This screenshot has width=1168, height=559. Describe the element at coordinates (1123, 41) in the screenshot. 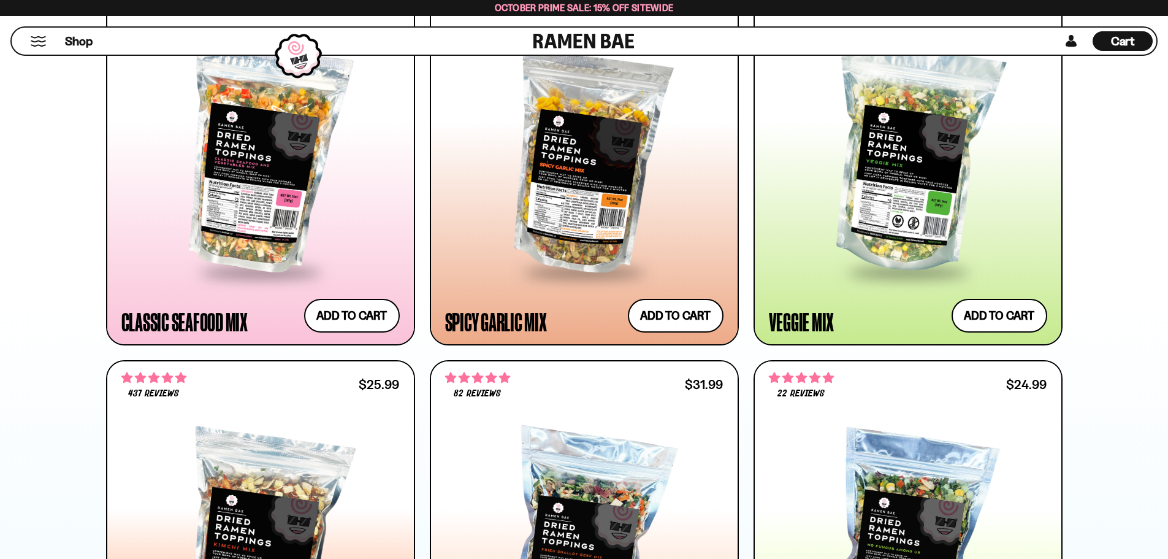

I see `div: Cart` at that location.